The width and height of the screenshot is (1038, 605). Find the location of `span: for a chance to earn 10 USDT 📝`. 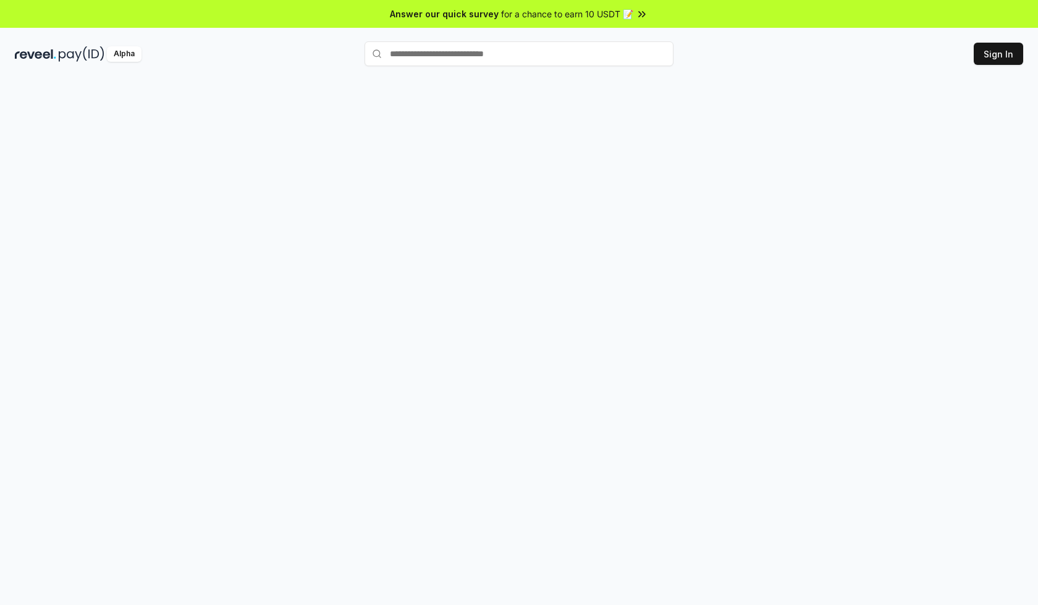

span: for a chance to earn 10 USDT 📝 is located at coordinates (567, 14).